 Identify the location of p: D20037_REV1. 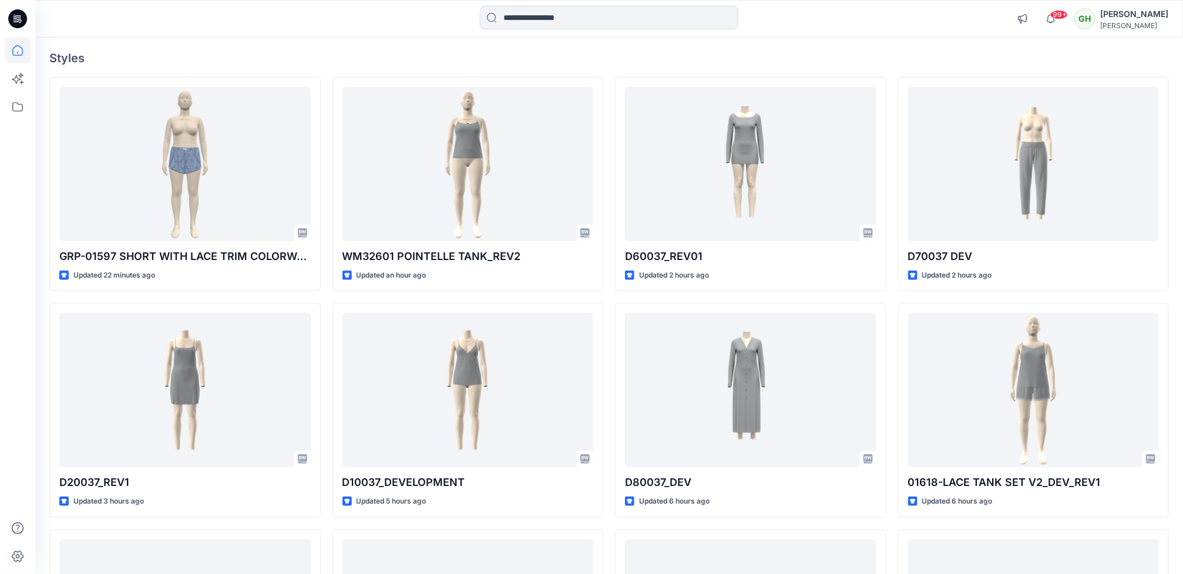
(185, 483).